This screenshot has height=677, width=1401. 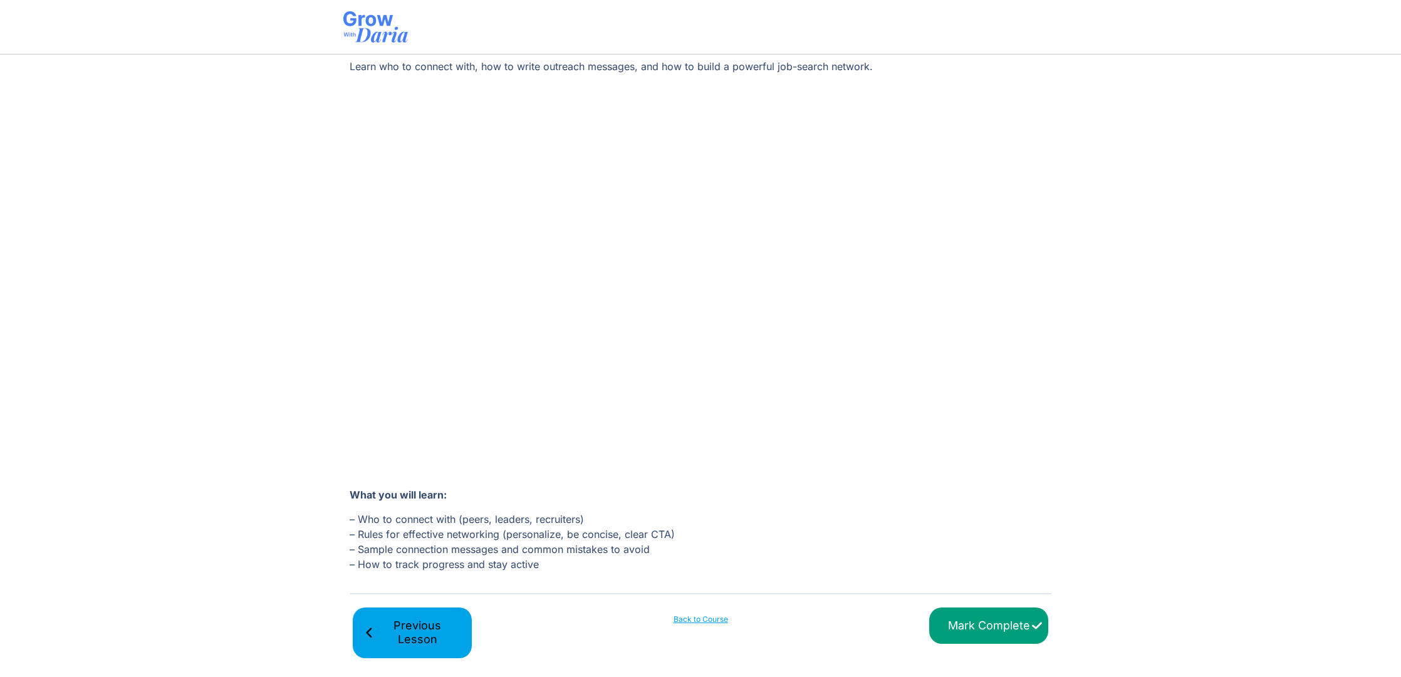 What do you see at coordinates (700, 66) in the screenshot?
I see `p: Learn who to connect with, how to write outreach messages, and how to build a powerful job-search...` at bounding box center [700, 66].